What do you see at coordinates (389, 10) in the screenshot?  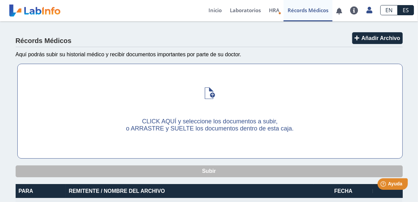 I see `a: EN` at bounding box center [389, 10].